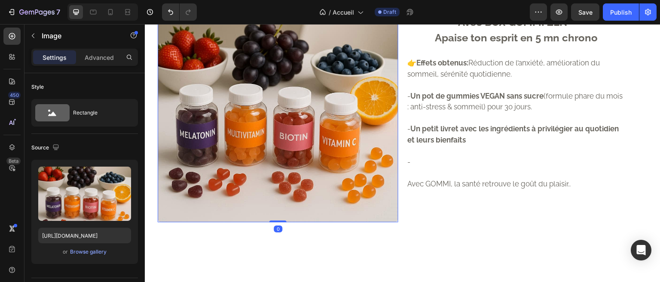 The height and width of the screenshot is (282, 660). Describe the element at coordinates (585, 12) in the screenshot. I see `span: Save` at that location.